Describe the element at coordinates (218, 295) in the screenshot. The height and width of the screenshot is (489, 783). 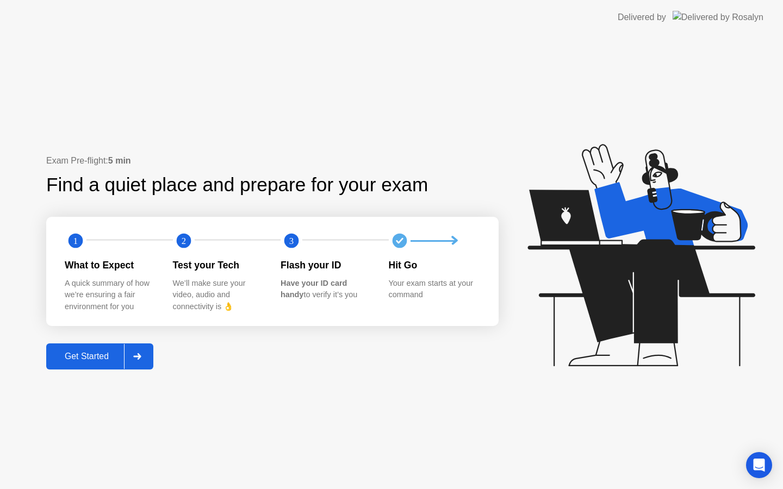
I see `div: We’ll make sure your video, audio and connectivity is 👌` at that location.